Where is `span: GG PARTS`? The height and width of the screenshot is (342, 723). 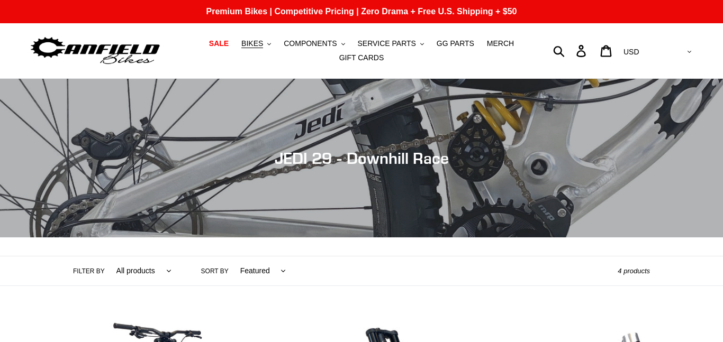 span: GG PARTS is located at coordinates (455, 43).